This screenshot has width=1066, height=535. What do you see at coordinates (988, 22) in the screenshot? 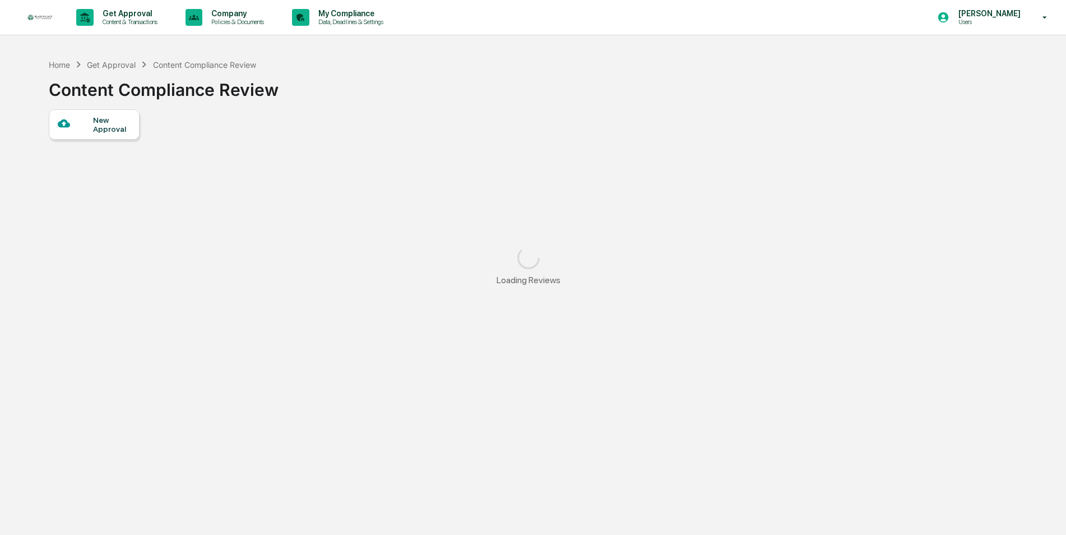
I see `p: Users` at bounding box center [988, 22].